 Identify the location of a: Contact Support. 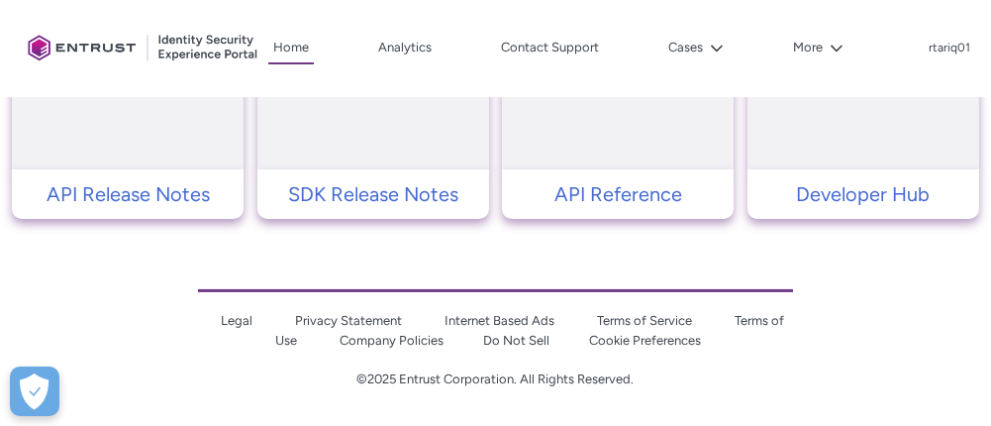
(549, 48).